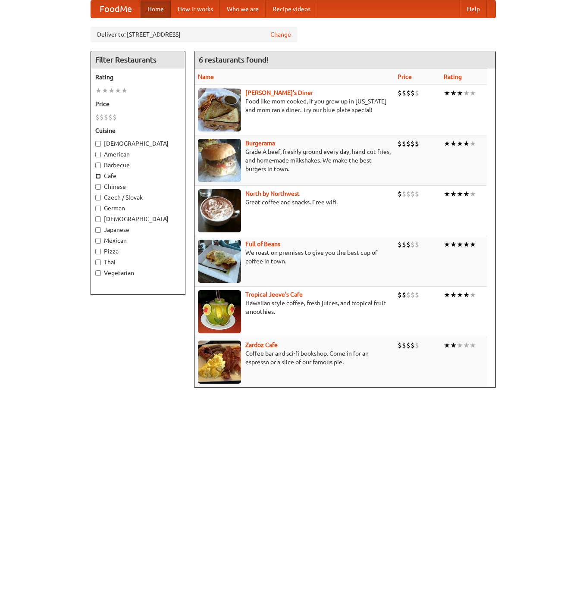  I want to click on p: Coffee bar and sci-fi bookshop. Come in for an espresso or a slice of our famous pie., so click(294, 358).